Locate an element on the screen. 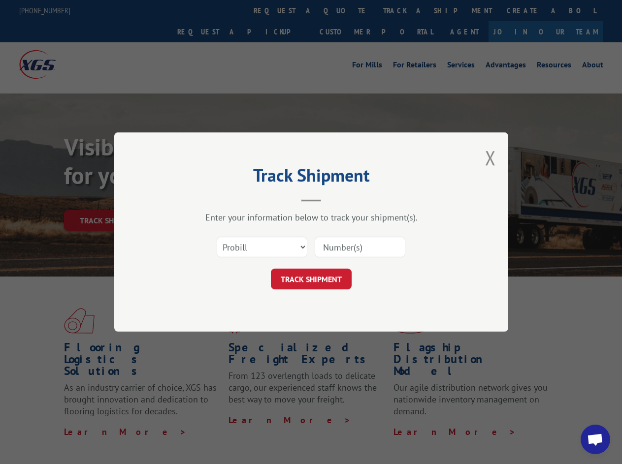 The width and height of the screenshot is (622, 464). button: Close modal is located at coordinates (491, 158).